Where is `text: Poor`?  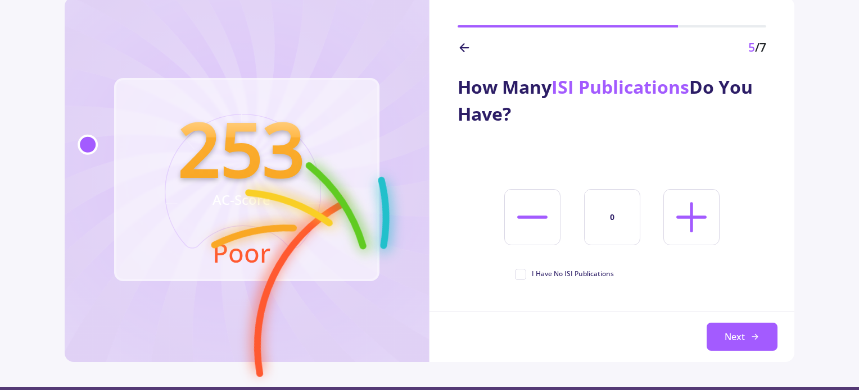 text: Poor is located at coordinates (241, 253).